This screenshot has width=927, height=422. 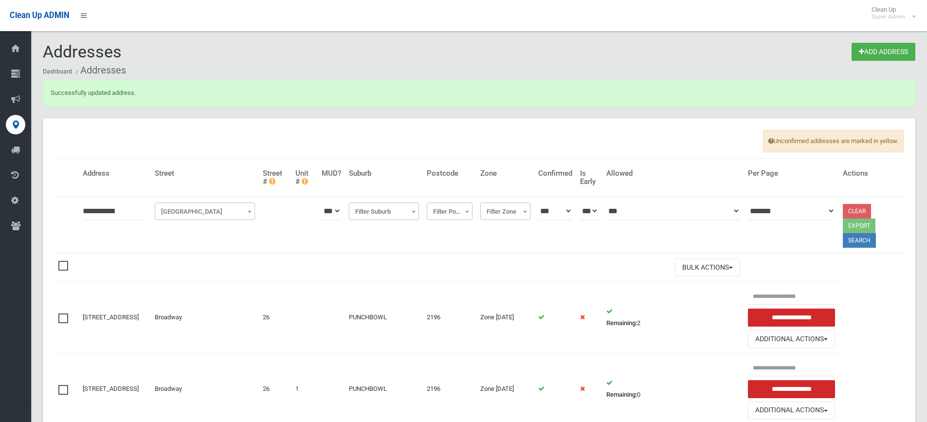 I want to click on h4: MUD?, so click(x=331, y=173).